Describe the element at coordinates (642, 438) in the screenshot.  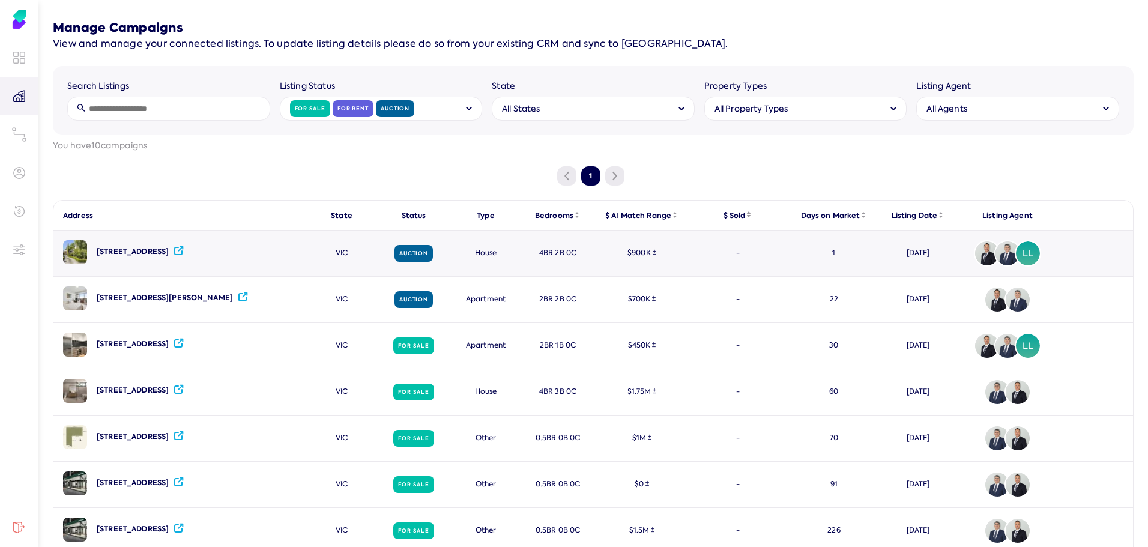
I see `div: $ 1M` at that location.